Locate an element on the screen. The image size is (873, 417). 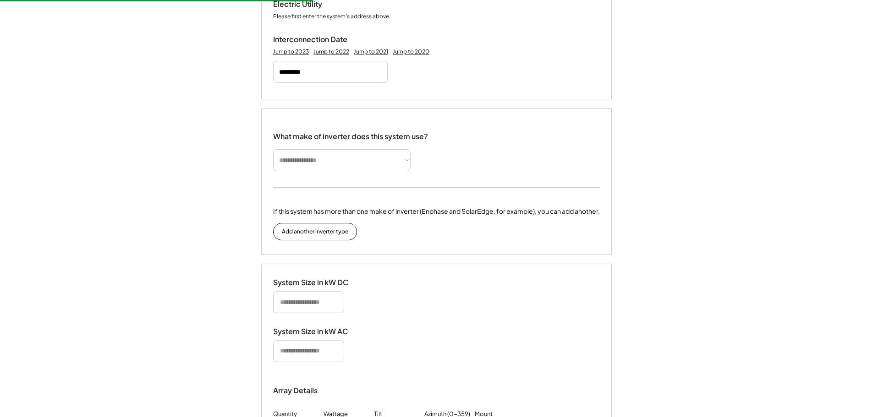
div: Jump to 2022 is located at coordinates (331, 52).